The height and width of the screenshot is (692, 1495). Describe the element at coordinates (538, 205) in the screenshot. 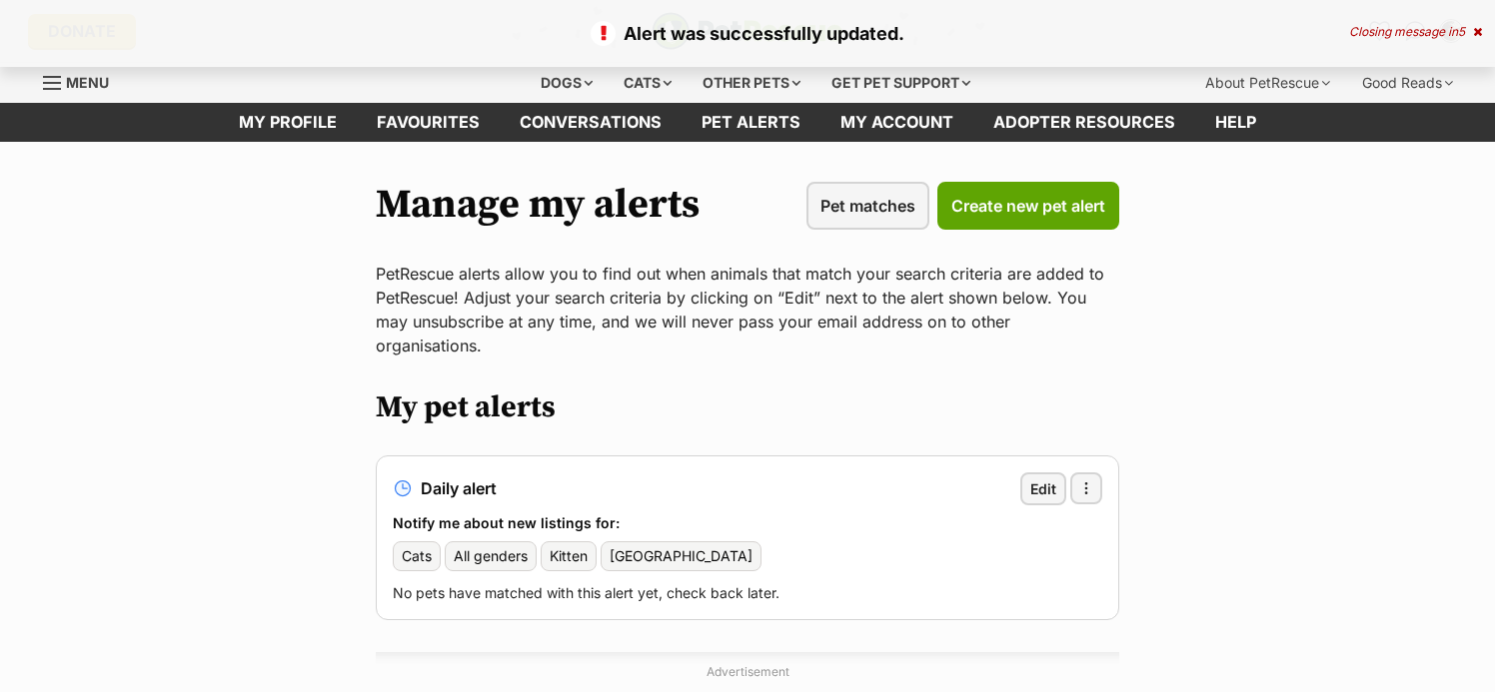

I see `h1: Manage my alerts` at that location.